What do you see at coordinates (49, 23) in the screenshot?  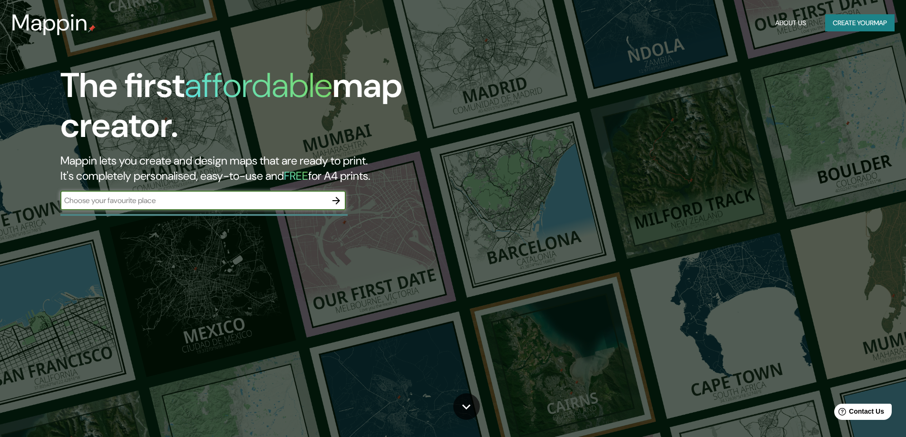 I see `h3: Mappin` at bounding box center [49, 23].